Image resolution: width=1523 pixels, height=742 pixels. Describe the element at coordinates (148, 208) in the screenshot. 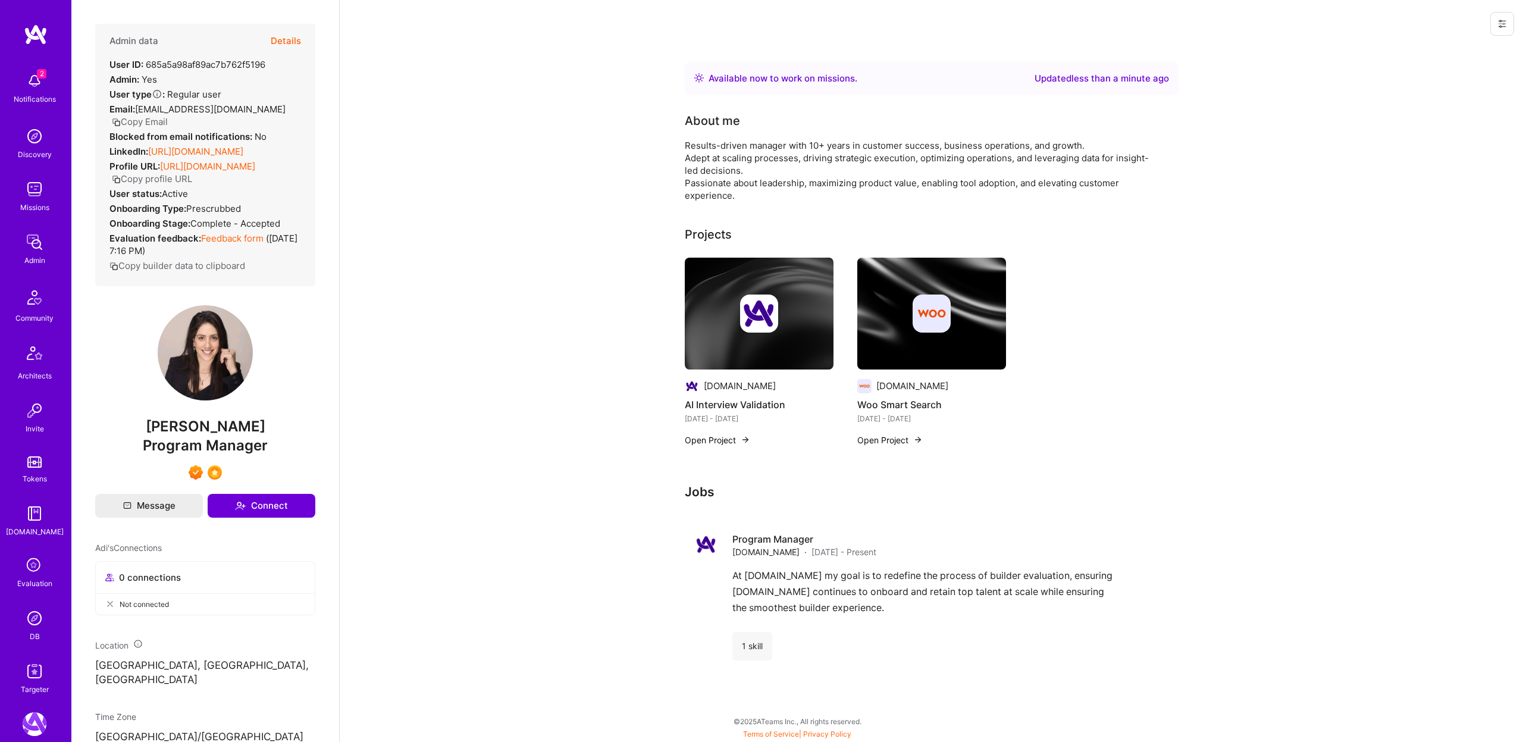

I see `strong: Onboarding Type:` at that location.